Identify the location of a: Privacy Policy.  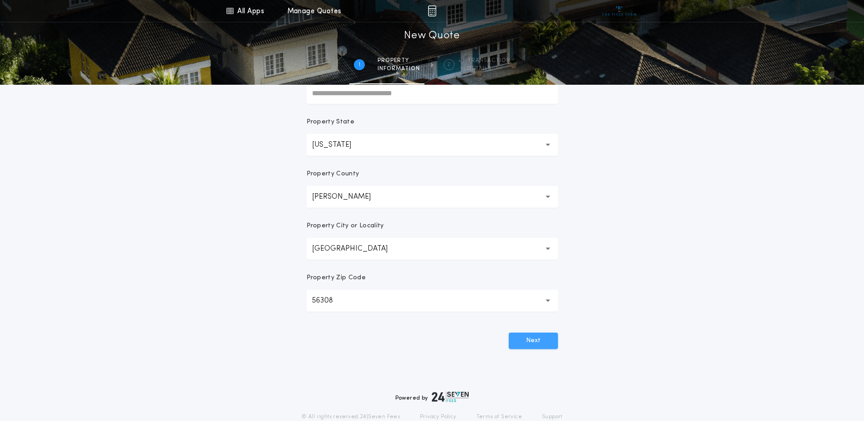
(438, 417).